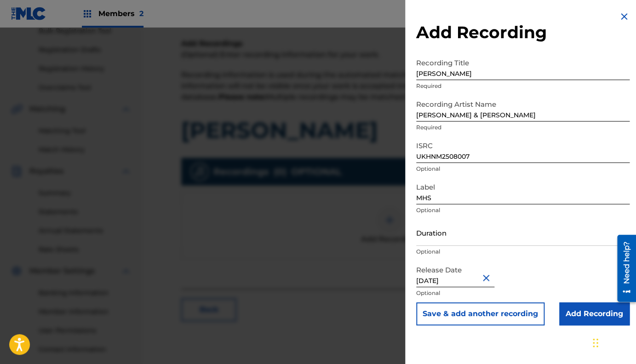 Image resolution: width=636 pixels, height=364 pixels. I want to click on button: Save & add another recording, so click(480, 314).